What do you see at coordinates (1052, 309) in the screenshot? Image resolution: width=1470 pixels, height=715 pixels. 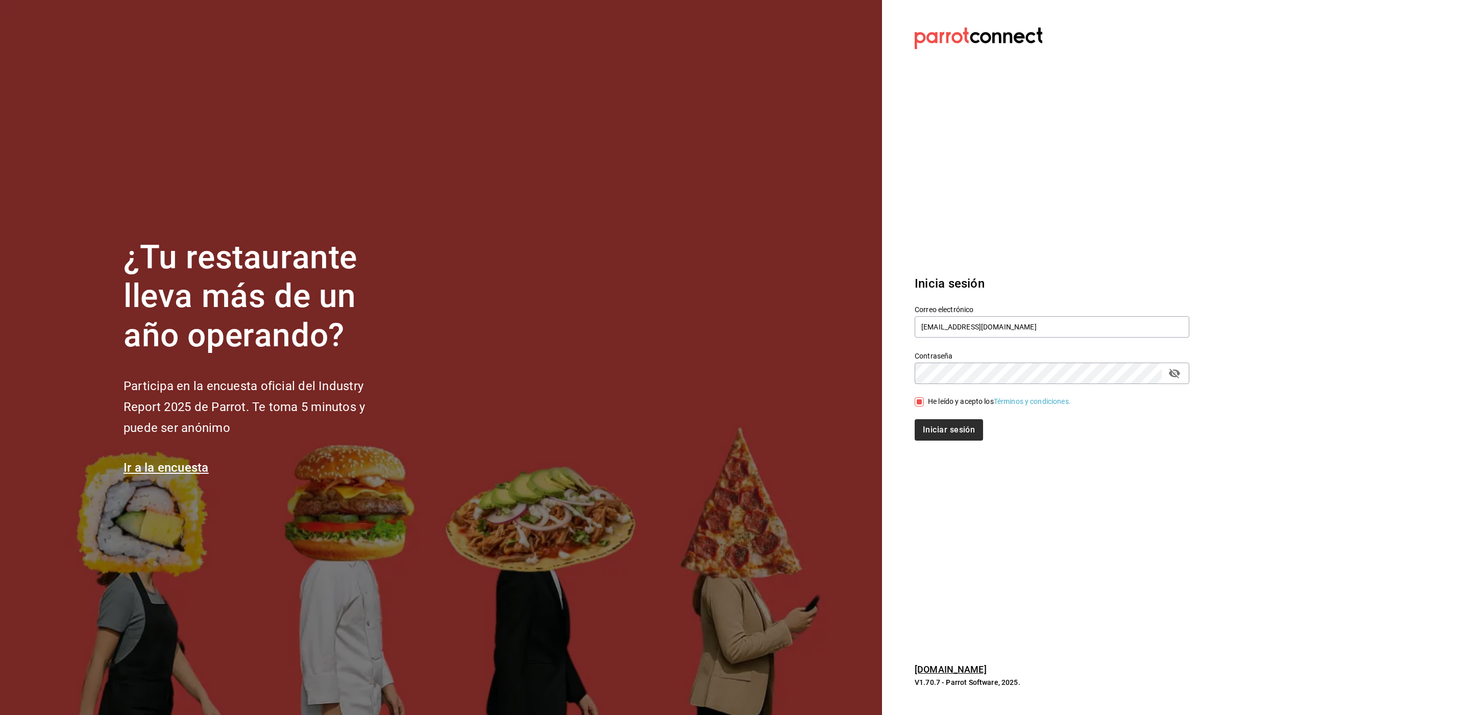 I see `label: Correo electrónico` at bounding box center [1052, 309].